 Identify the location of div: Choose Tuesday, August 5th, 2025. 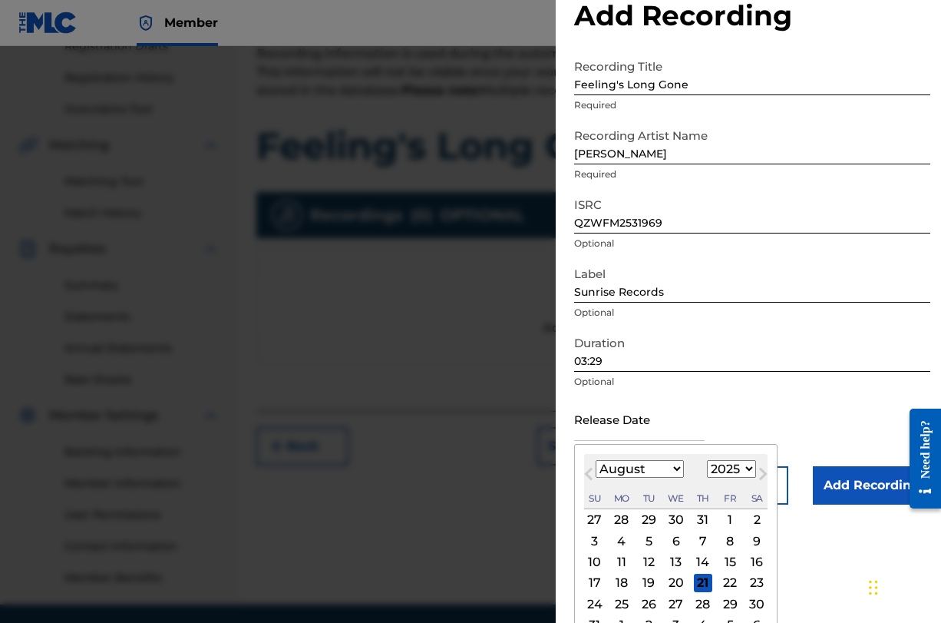
(649, 541).